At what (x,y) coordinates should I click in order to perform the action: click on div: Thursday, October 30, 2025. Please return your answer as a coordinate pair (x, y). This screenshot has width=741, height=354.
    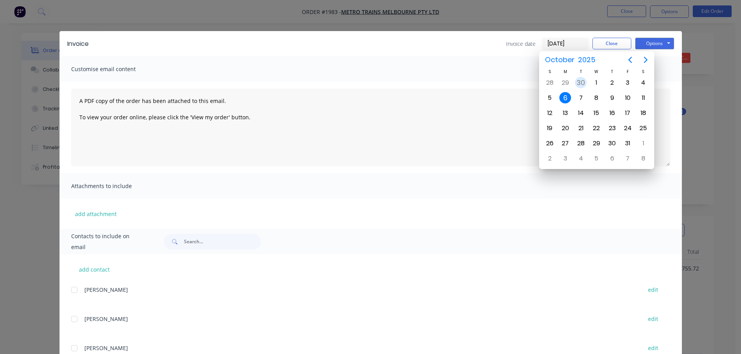
    Looking at the image, I should click on (612, 144).